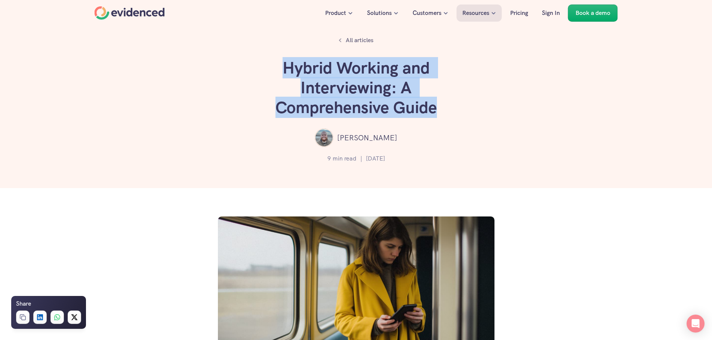 This screenshot has height=340, width=712. Describe the element at coordinates (24, 304) in the screenshot. I see `h6: Share` at that location.